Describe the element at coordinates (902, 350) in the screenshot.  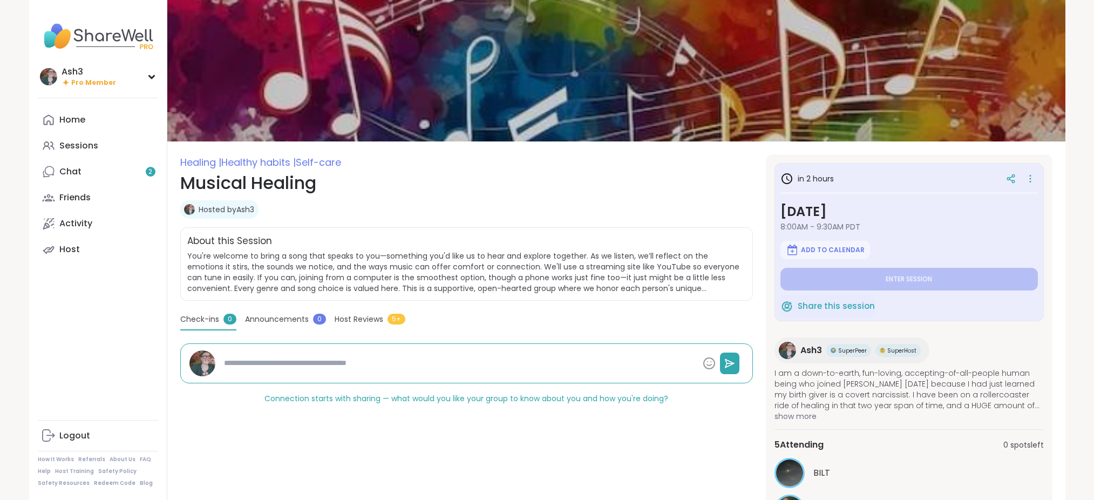
I see `span: SuperHost` at that location.